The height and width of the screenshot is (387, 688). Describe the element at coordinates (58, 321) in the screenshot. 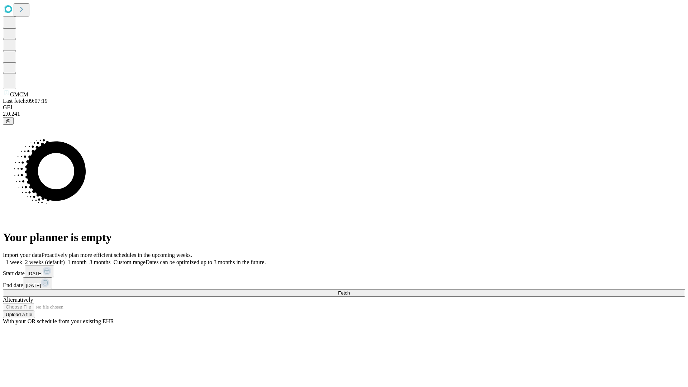

I see `span: With your OR schedule from your existing EHR` at that location.